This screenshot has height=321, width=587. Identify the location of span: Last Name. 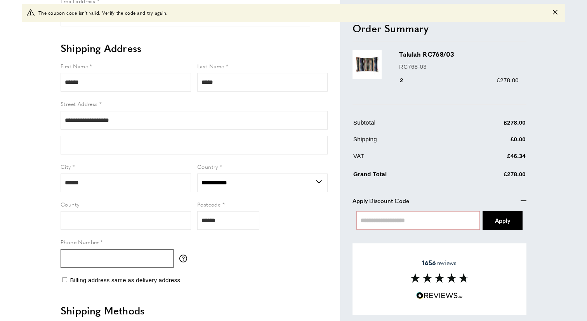
(211, 66).